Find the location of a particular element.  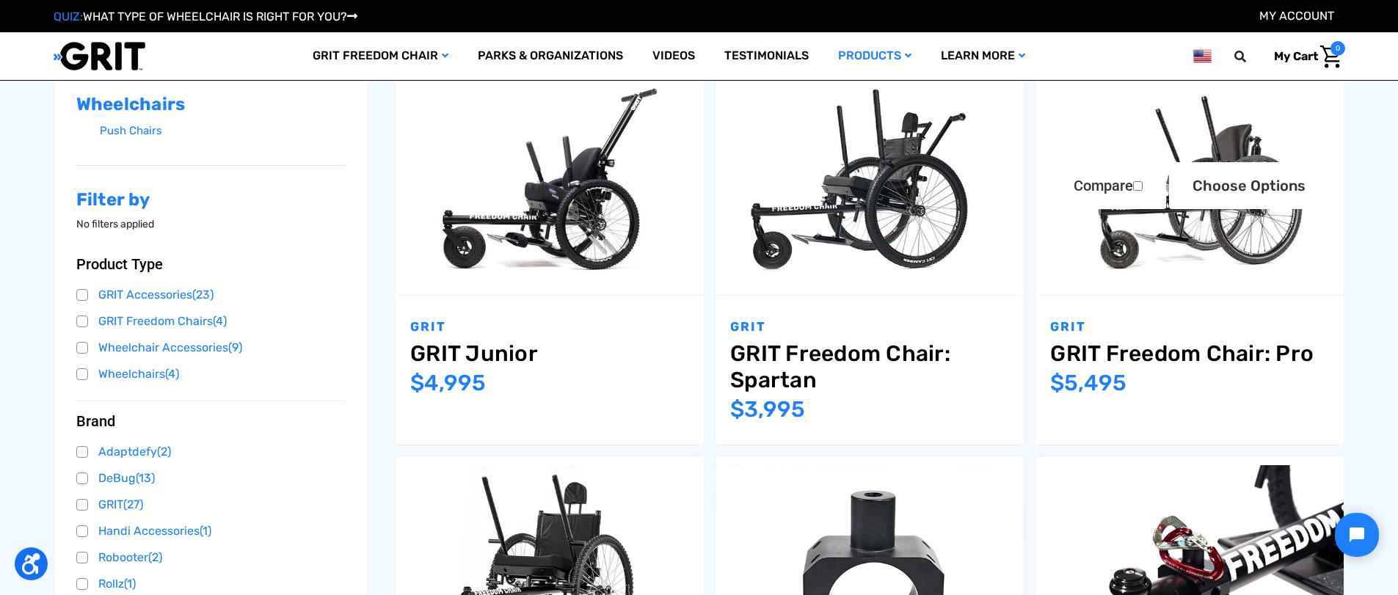

button: Open chat widget is located at coordinates (35, 35).